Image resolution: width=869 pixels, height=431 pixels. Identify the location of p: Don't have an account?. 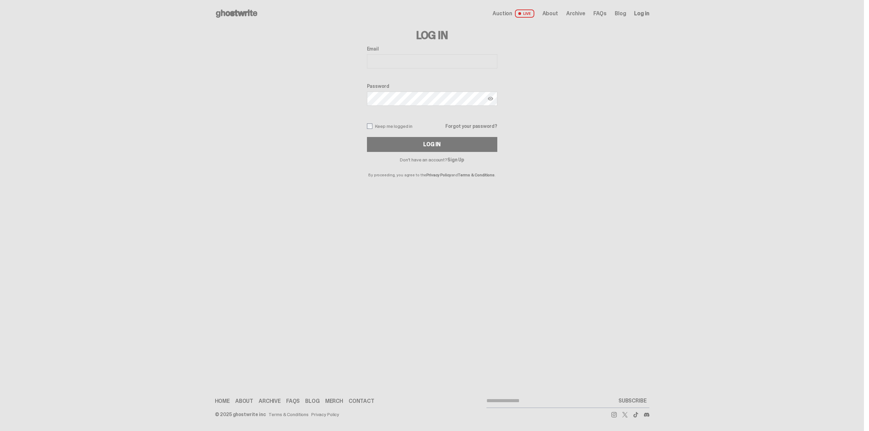
(432, 160).